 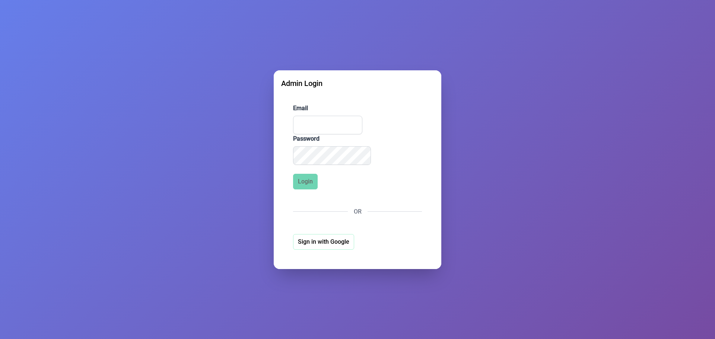 I want to click on label: Password, so click(x=358, y=139).